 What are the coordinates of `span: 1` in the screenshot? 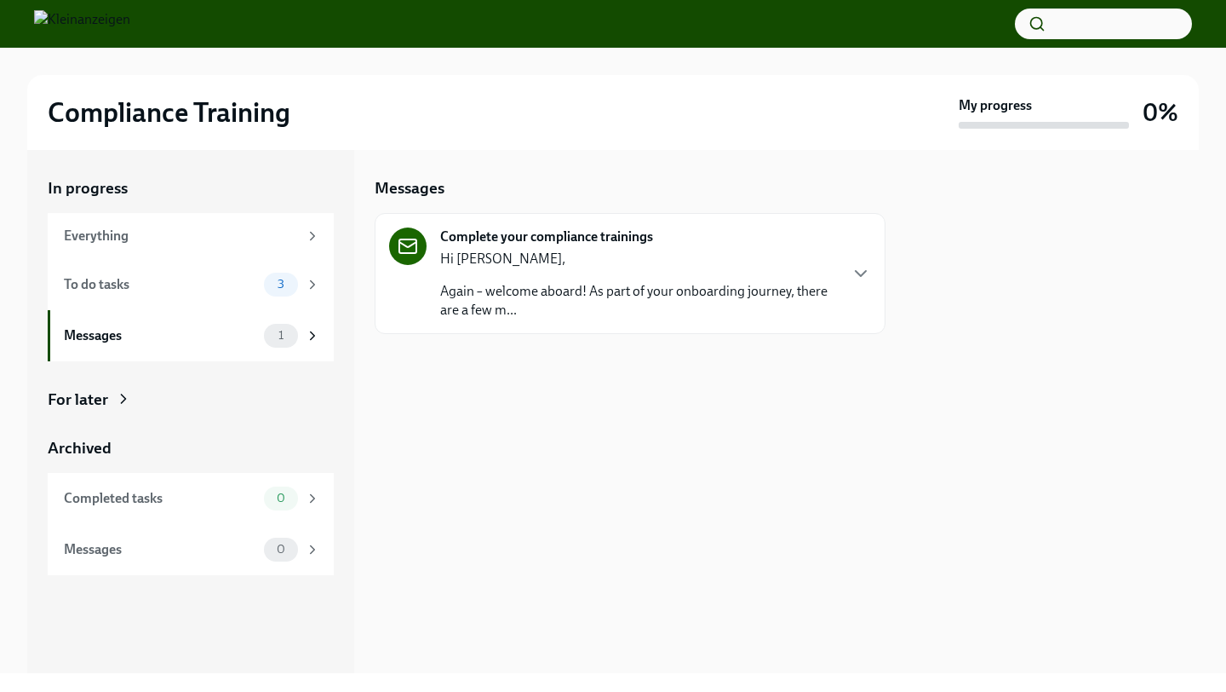 It's located at (281, 335).